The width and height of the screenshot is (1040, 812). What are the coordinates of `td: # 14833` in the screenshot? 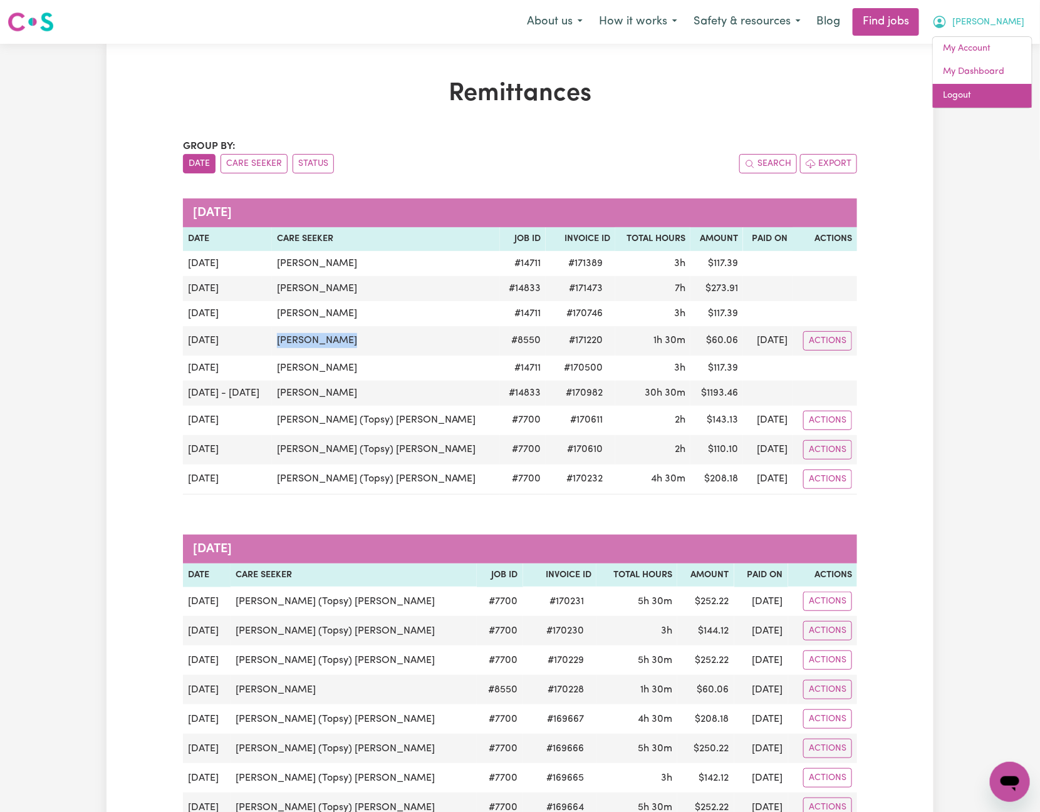 It's located at (522, 289).